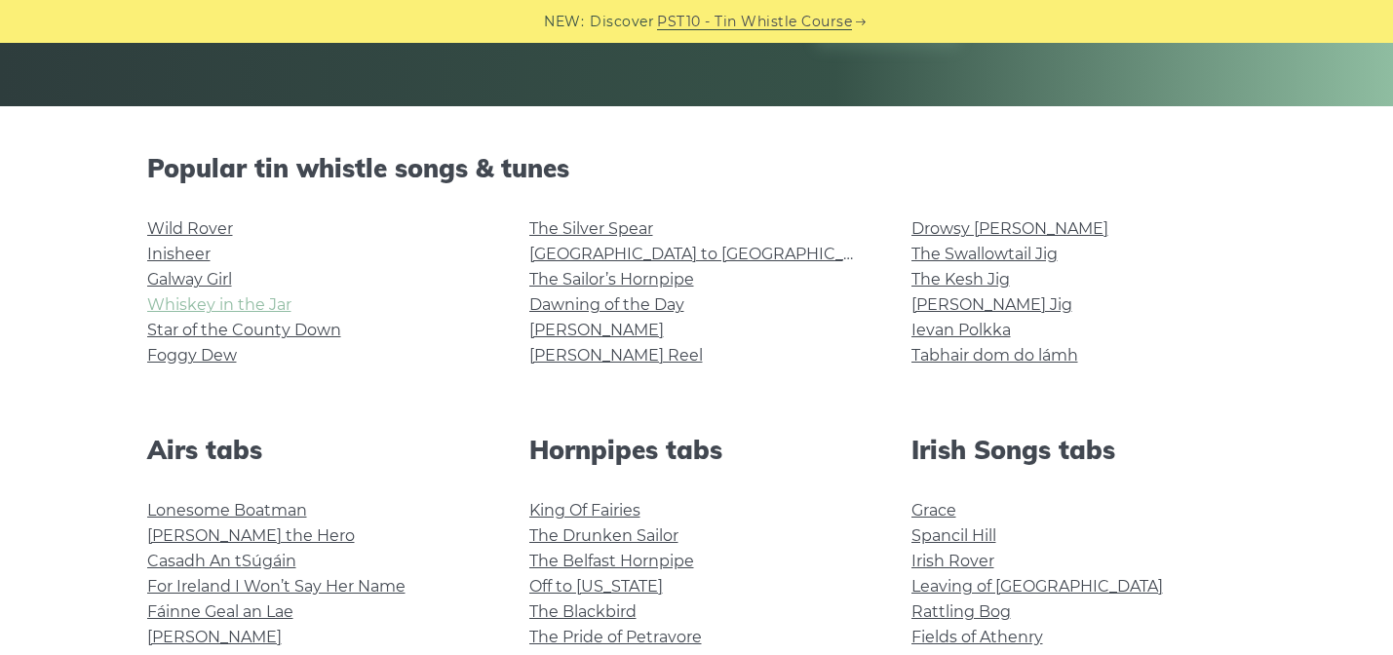 This screenshot has width=1393, height=655. I want to click on a: The Swallowtail Jig, so click(985, 254).